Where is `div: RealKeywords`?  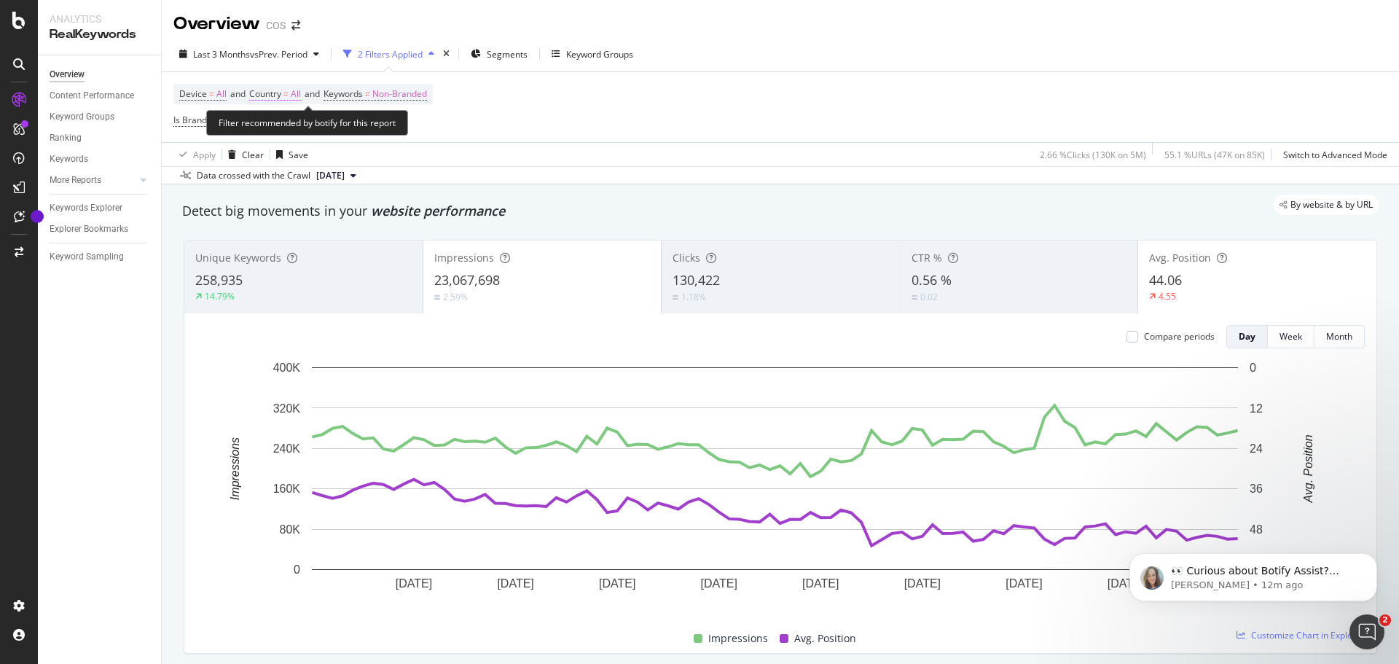 div: RealKeywords is located at coordinates (99, 34).